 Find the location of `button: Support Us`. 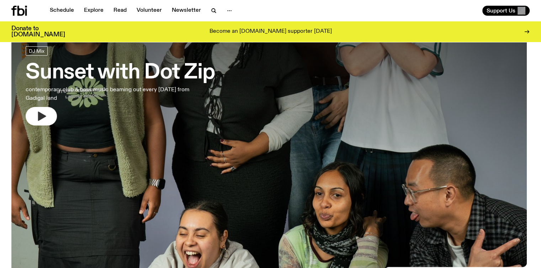

button: Support Us is located at coordinates (506, 11).